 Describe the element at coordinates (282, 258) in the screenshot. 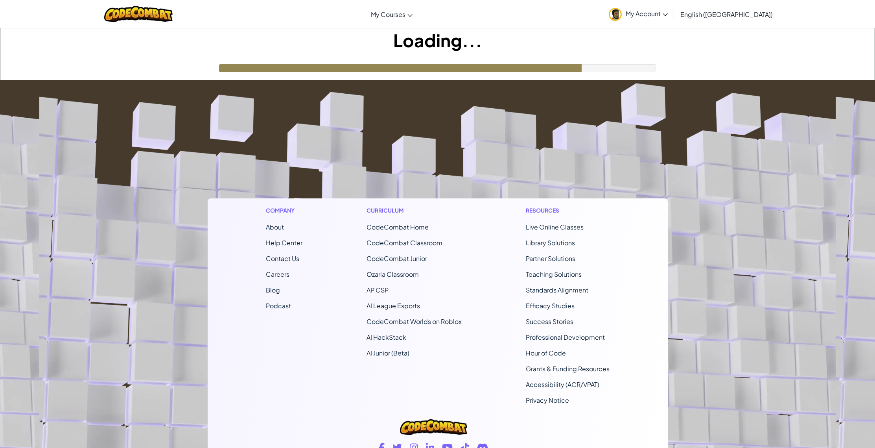

I see `span: Contact Us` at that location.